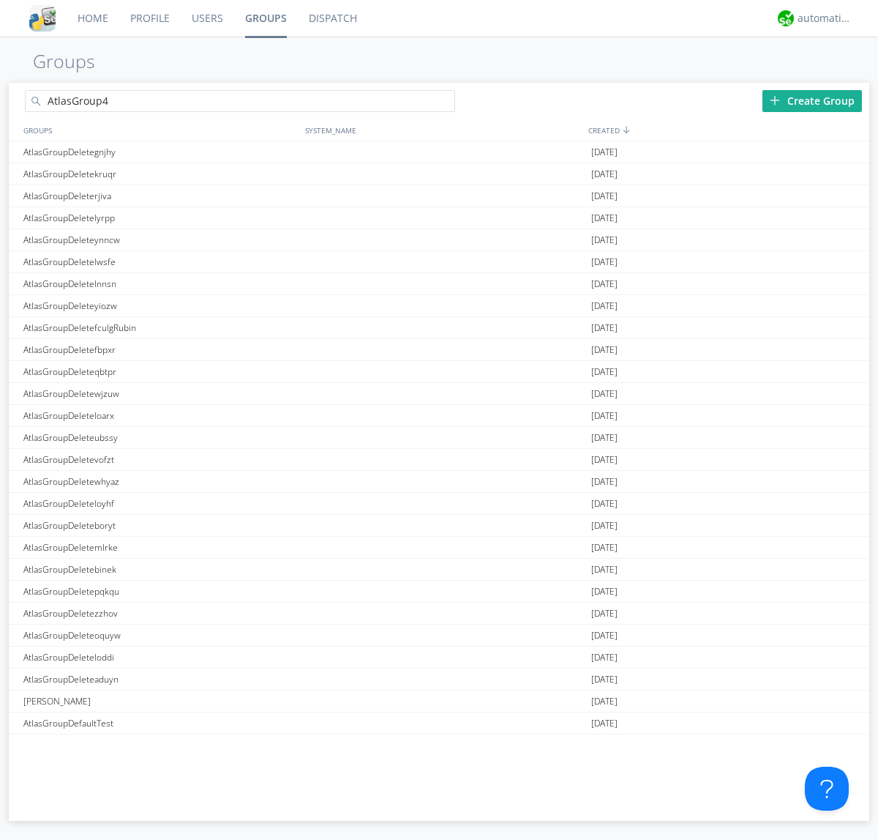  Describe the element at coordinates (160, 613) in the screenshot. I see `div: AtlasGroupDeletezzhov` at that location.